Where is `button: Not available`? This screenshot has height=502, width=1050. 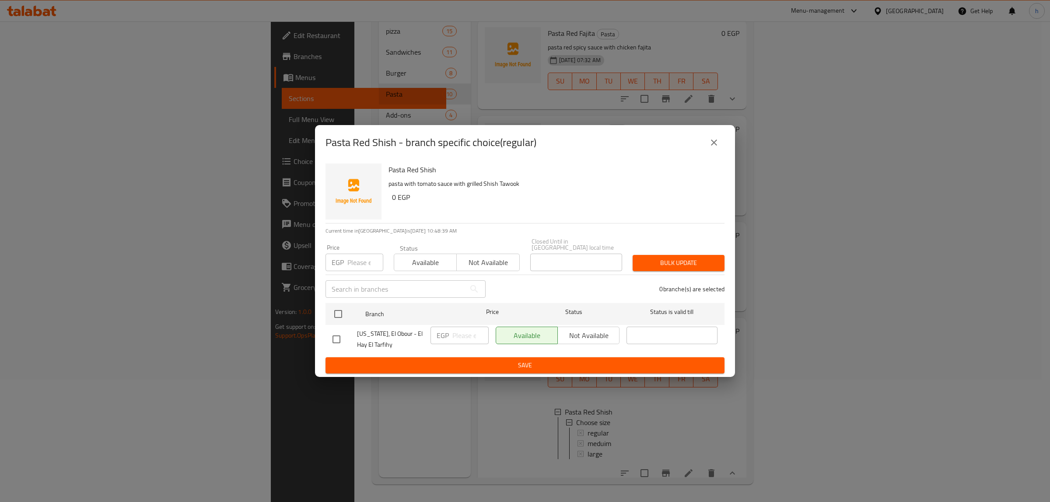
button: Not available is located at coordinates (488, 263).